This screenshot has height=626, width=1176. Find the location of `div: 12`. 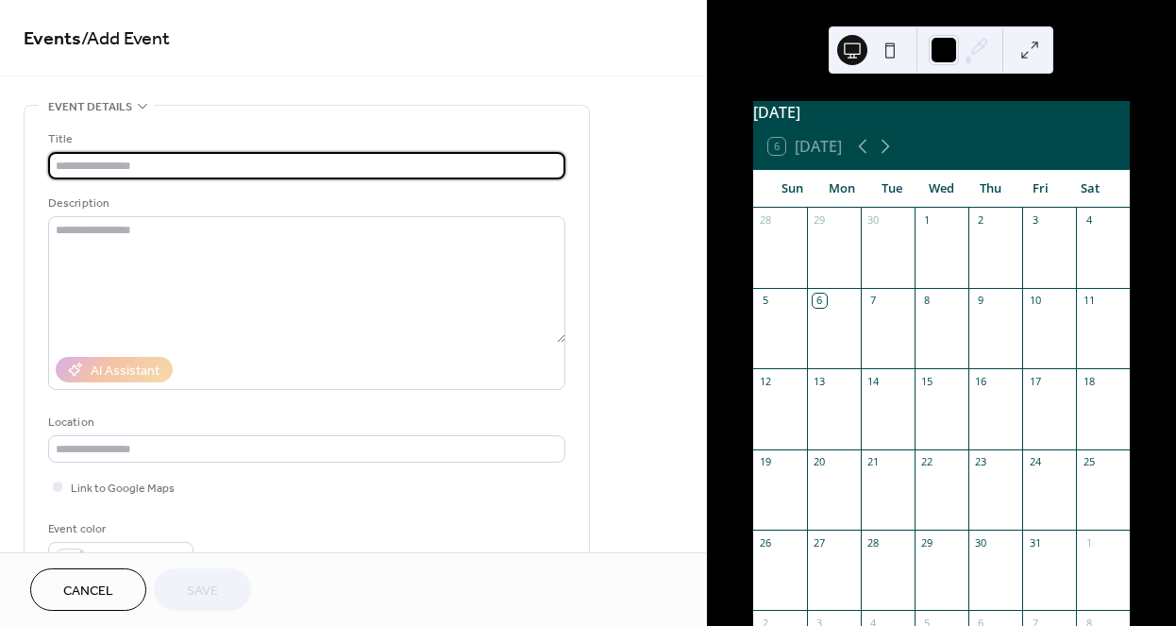

div: 12 is located at coordinates (766, 380).